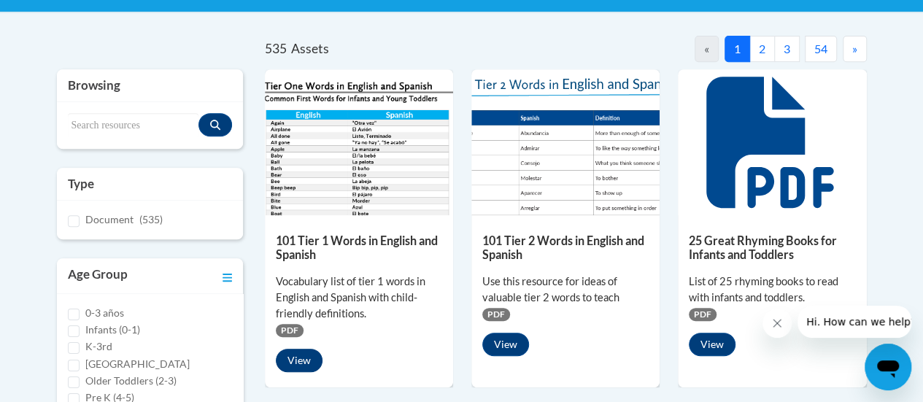 This screenshot has width=923, height=402. Describe the element at coordinates (63, 16) in the screenshot. I see `span: Hi. How can we help?` at that location.